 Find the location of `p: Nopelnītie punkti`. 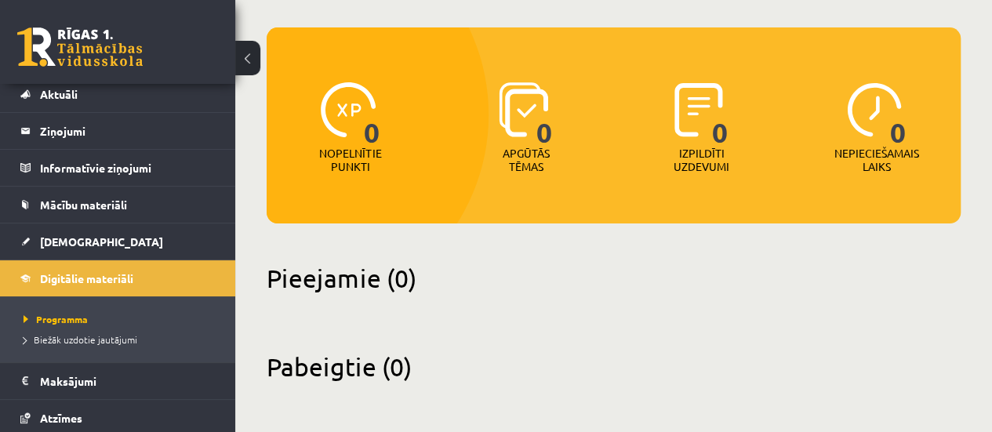

p: Nopelnītie punkti is located at coordinates (350, 160).